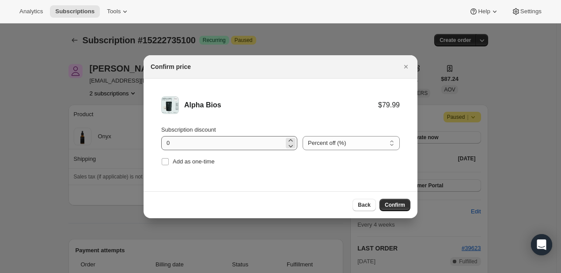 Image resolution: width=561 pixels, height=273 pixels. I want to click on div: $79.99, so click(389, 105).